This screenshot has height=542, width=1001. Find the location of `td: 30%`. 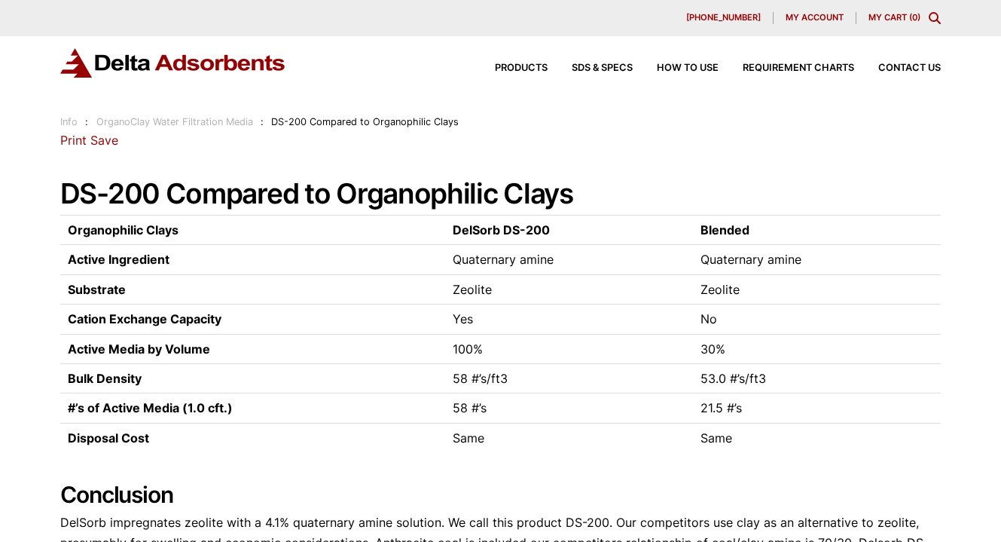

td: 30% is located at coordinates (817, 348).